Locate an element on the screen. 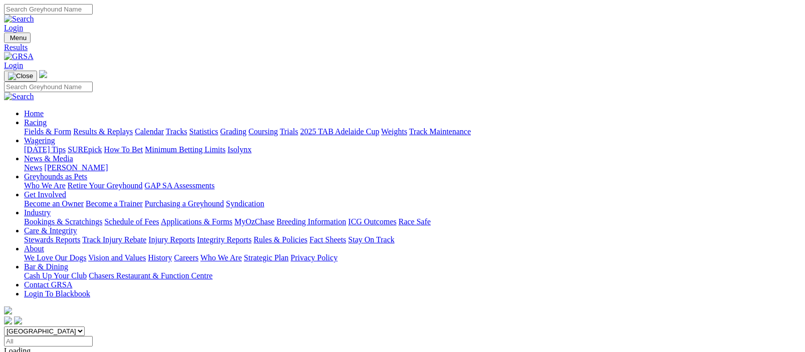 This screenshot has height=352, width=805. a: Contact GRSA is located at coordinates (48, 284).